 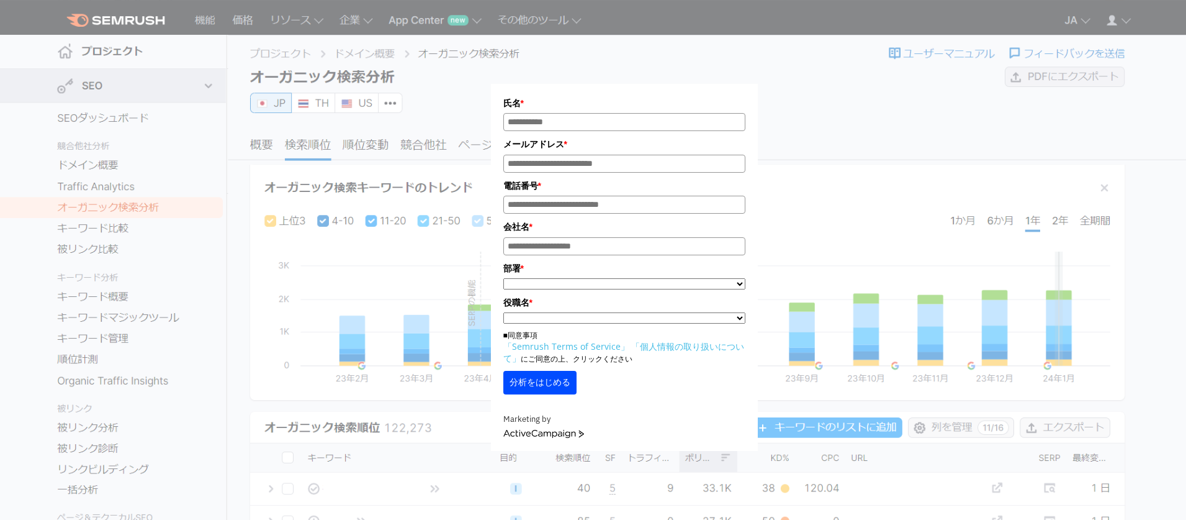 What do you see at coordinates (624, 103) in the screenshot?
I see `label: 氏名` at bounding box center [624, 103].